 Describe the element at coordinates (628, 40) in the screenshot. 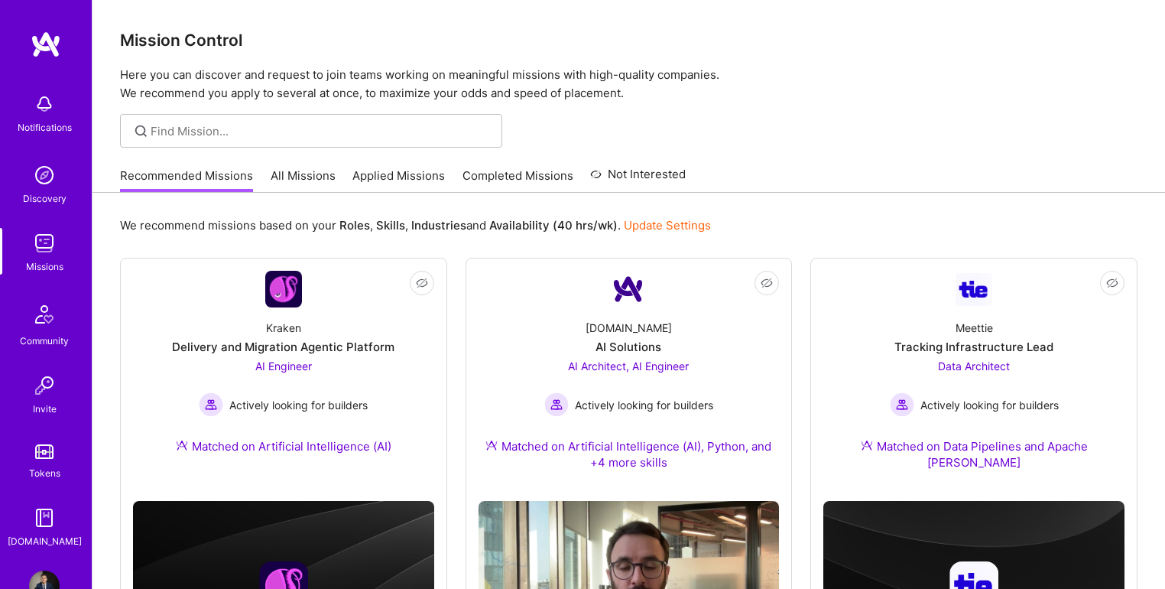

I see `h3: Mission Control` at that location.